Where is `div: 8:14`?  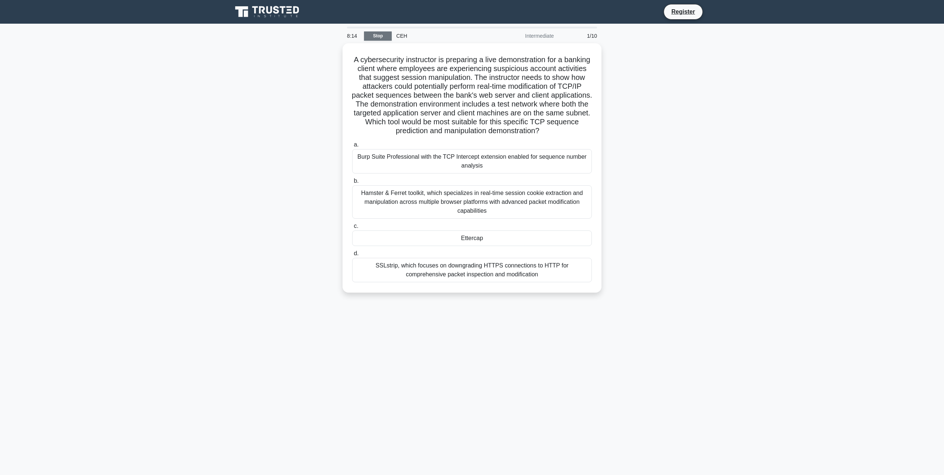 div: 8:14 is located at coordinates (353, 36).